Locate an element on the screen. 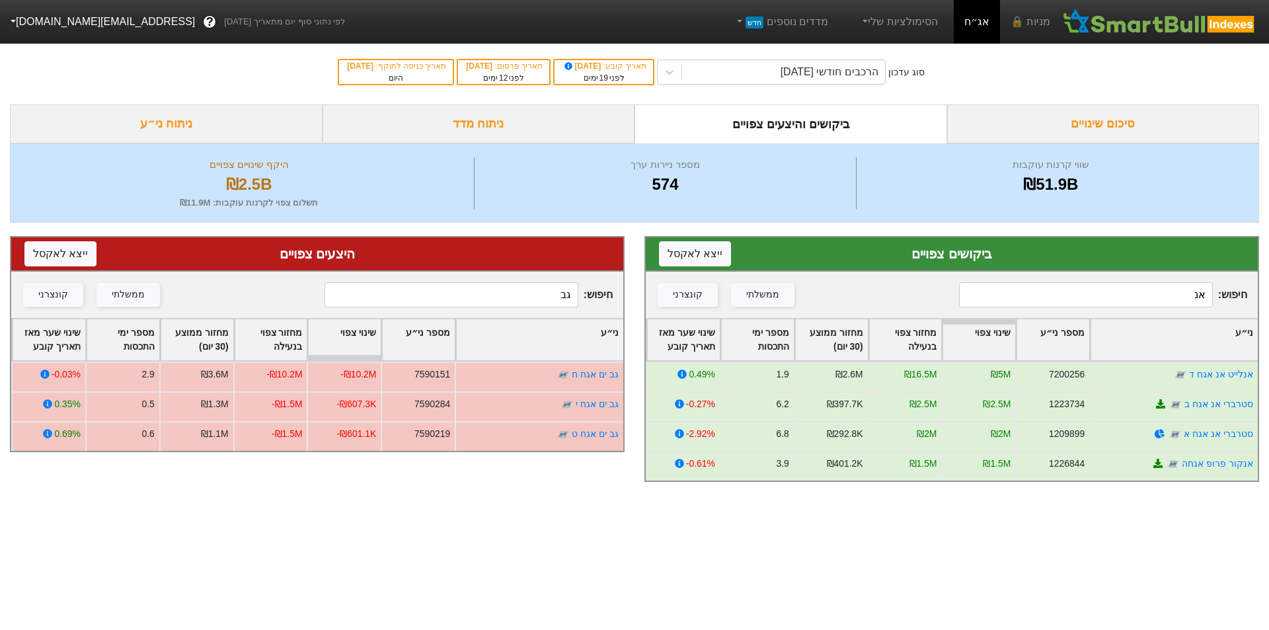  div: 1.9 is located at coordinates (782, 374).